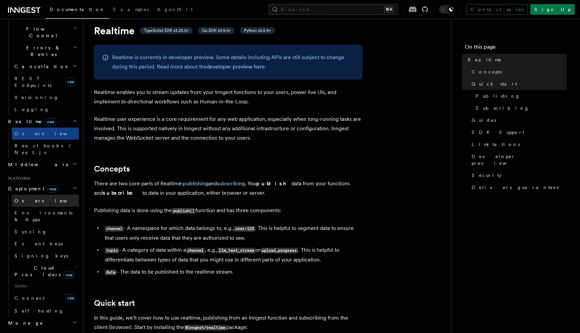 The image size is (580, 333). Describe the element at coordinates (228, 323) in the screenshot. I see `p: In this guide, we'll cover how to use realtime, publishing from an Inngest function and subscribi...` at that location.